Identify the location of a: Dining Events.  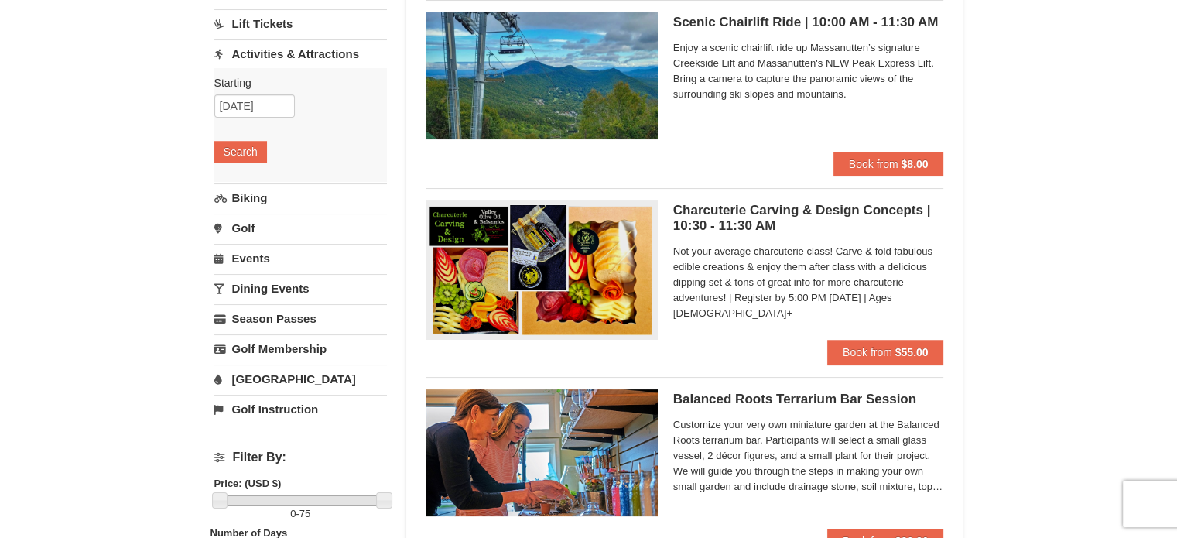
(300, 288).